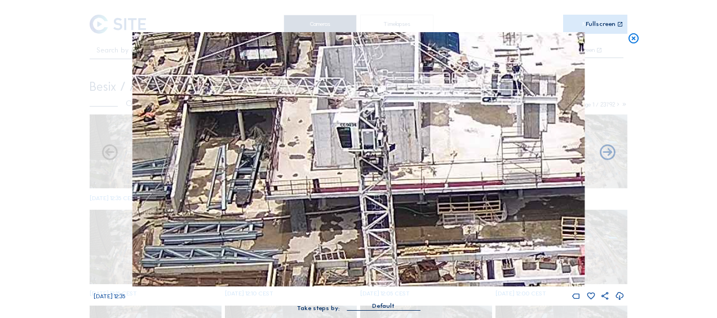  Describe the element at coordinates (109, 153) in the screenshot. I see `i: Forward` at that location.